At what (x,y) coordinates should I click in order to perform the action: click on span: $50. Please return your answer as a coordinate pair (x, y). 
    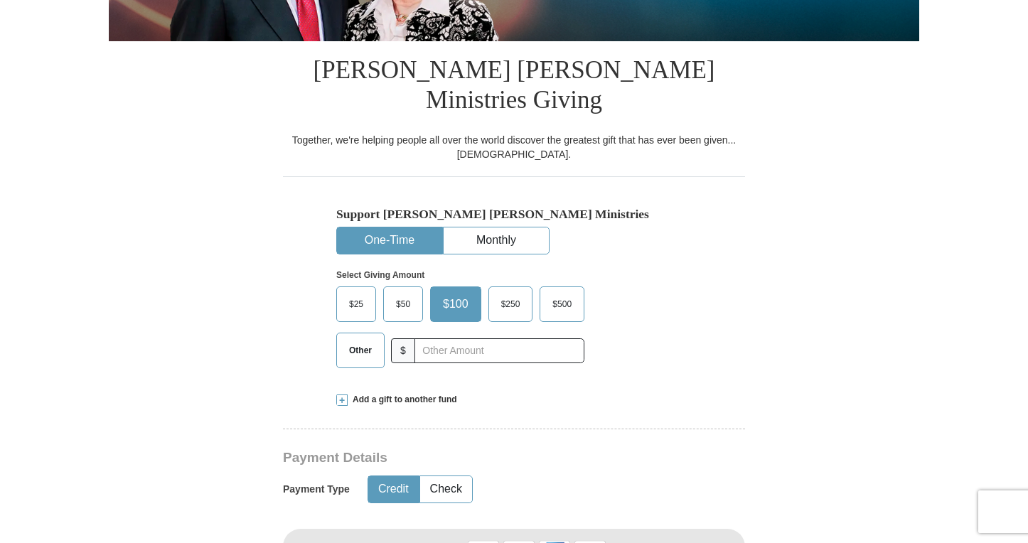
    Looking at the image, I should click on (403, 304).